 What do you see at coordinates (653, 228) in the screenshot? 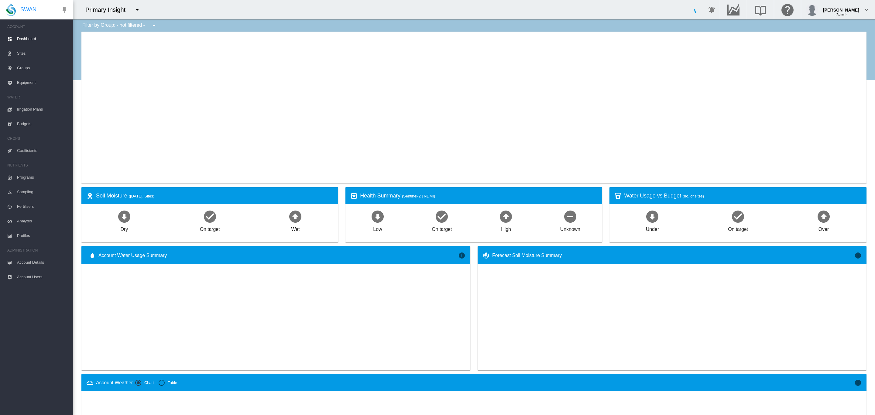
I see `div: Under` at bounding box center [653, 228].